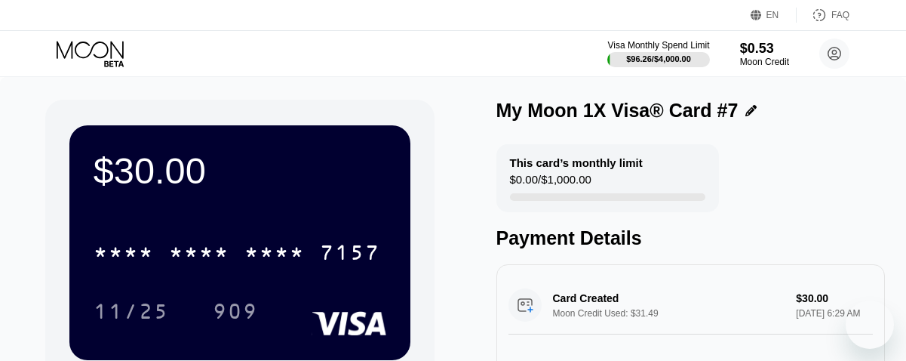 This screenshot has height=361, width=906. I want to click on div: My Moon 1X Visa® Card #7, so click(617, 110).